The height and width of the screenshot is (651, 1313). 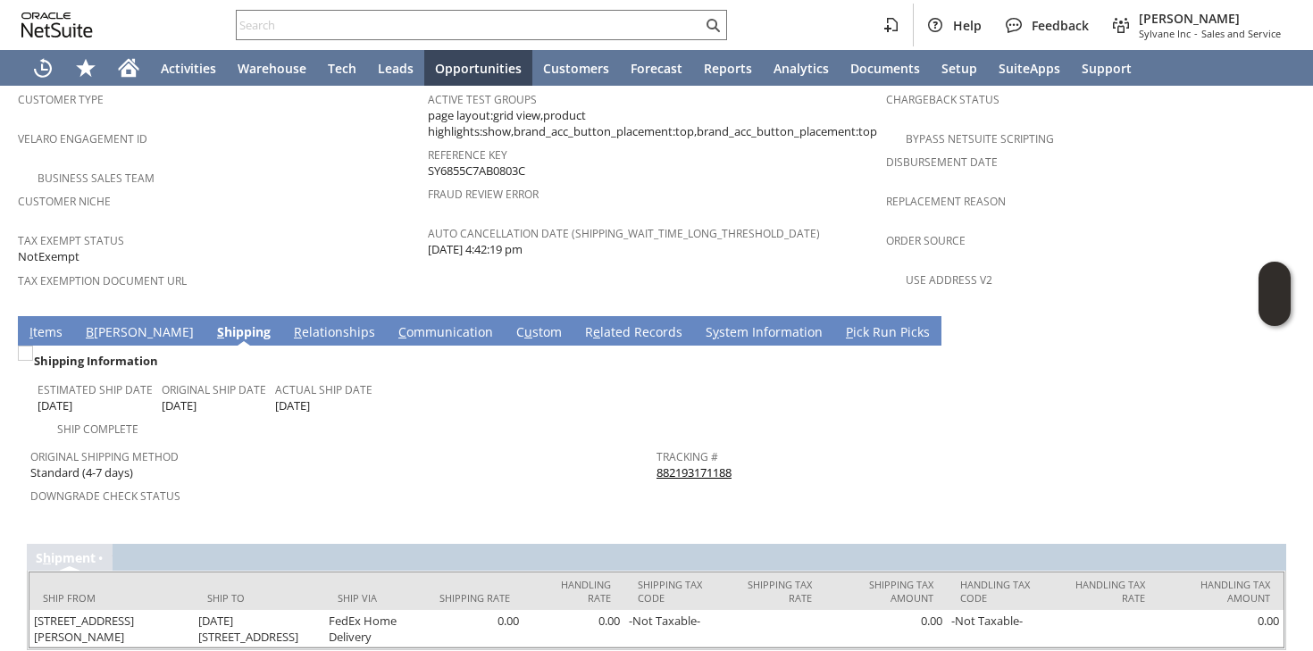 What do you see at coordinates (476, 171) in the screenshot?
I see `span: SY6855C7AB0803C` at bounding box center [476, 171].